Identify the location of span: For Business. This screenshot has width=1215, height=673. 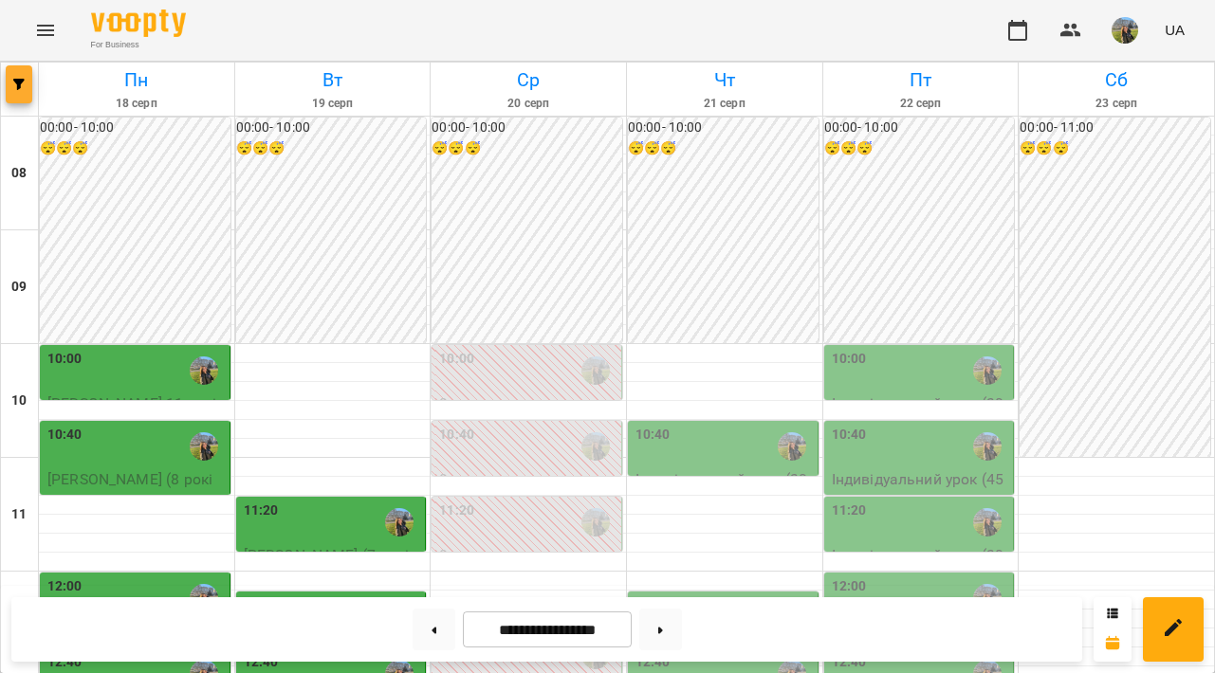
(138, 45).